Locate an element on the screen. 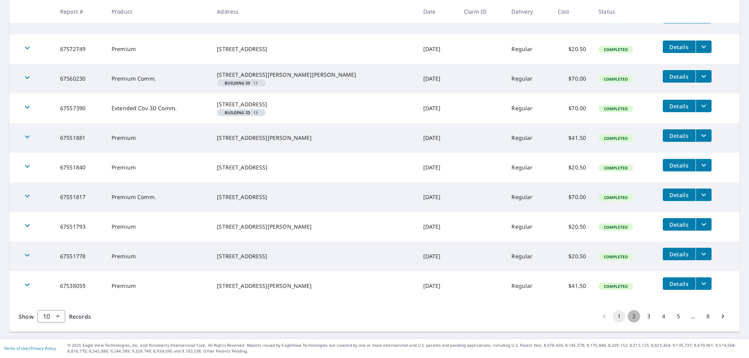 The height and width of the screenshot is (358, 749). button: filesDropdownBtn-67538059 is located at coordinates (703, 284).